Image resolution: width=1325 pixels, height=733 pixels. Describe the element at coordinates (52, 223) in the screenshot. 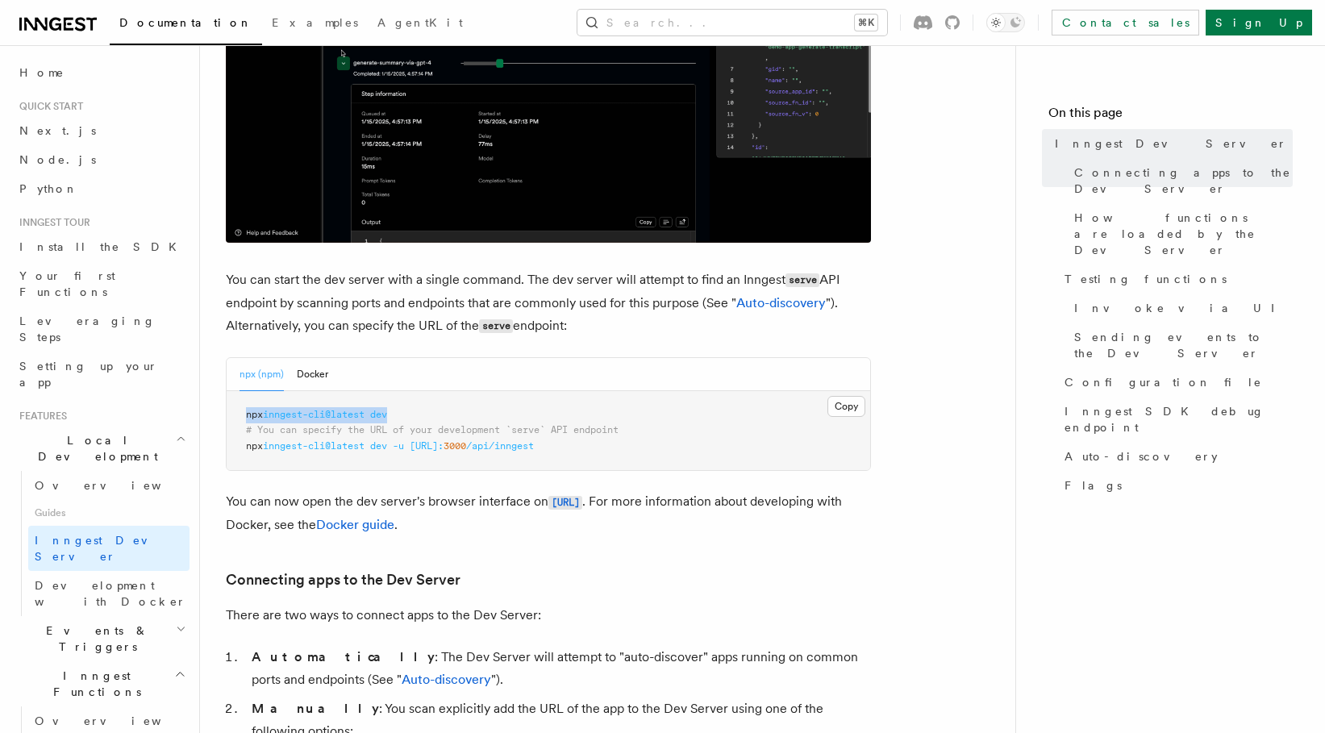

I see `span: Inngest tour` at that location.